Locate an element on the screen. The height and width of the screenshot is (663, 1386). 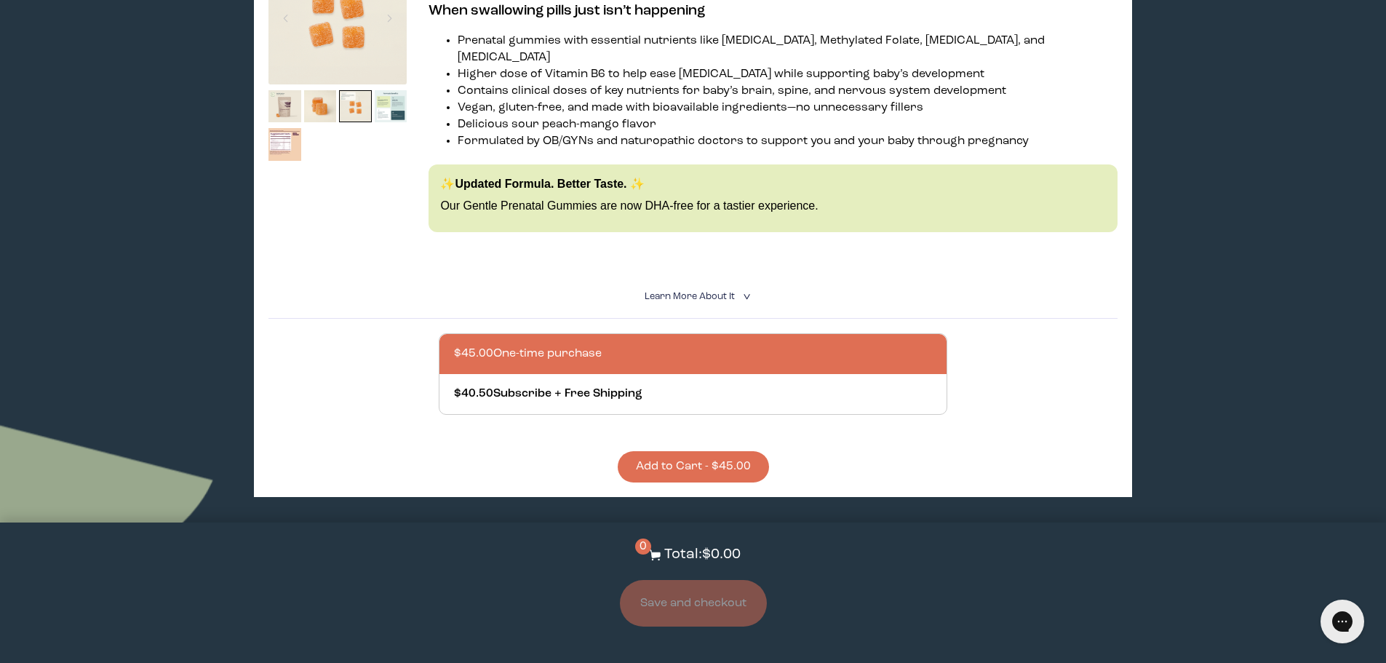
li: Formulated by OB/GYNs and naturopathic doctors to support you and your baby through pregnancy is located at coordinates (787, 141).